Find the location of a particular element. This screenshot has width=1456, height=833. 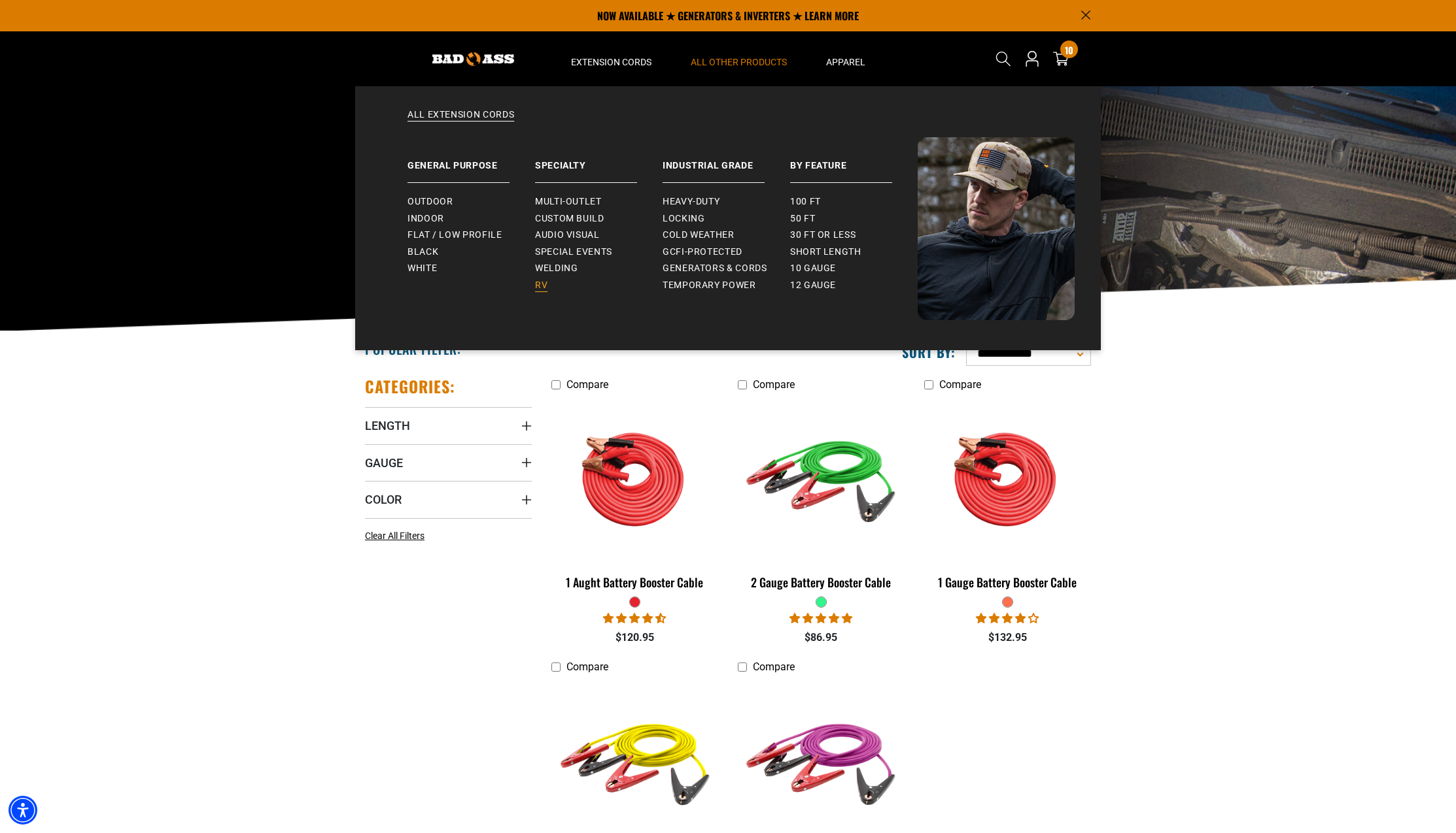

summary: Gauge is located at coordinates (448, 463).